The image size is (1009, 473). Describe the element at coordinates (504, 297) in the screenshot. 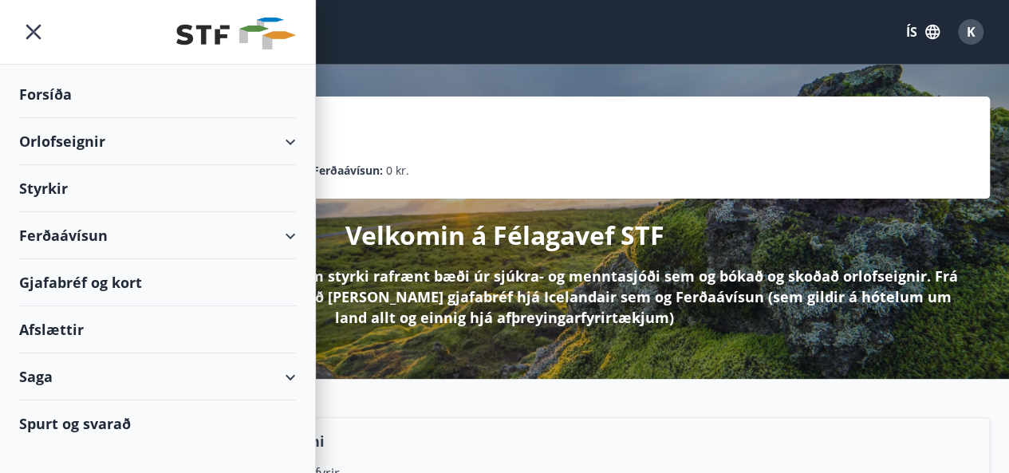

I see `p: Hér á Félagavefnum getur þú sótt um styrki rafrænt bæði úr sjúkra- og menntasjóði sem og bókað og...` at that location.